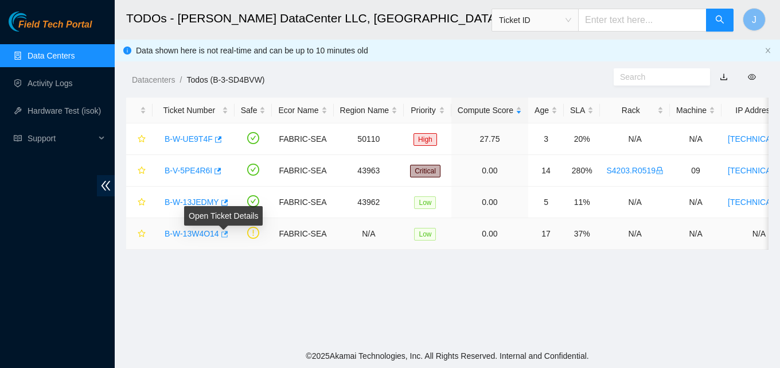 Image resolution: width=780 pixels, height=368 pixels. What do you see at coordinates (225, 80) in the screenshot?
I see `a: Todos (B-3-SD4BVW)` at bounding box center [225, 80].